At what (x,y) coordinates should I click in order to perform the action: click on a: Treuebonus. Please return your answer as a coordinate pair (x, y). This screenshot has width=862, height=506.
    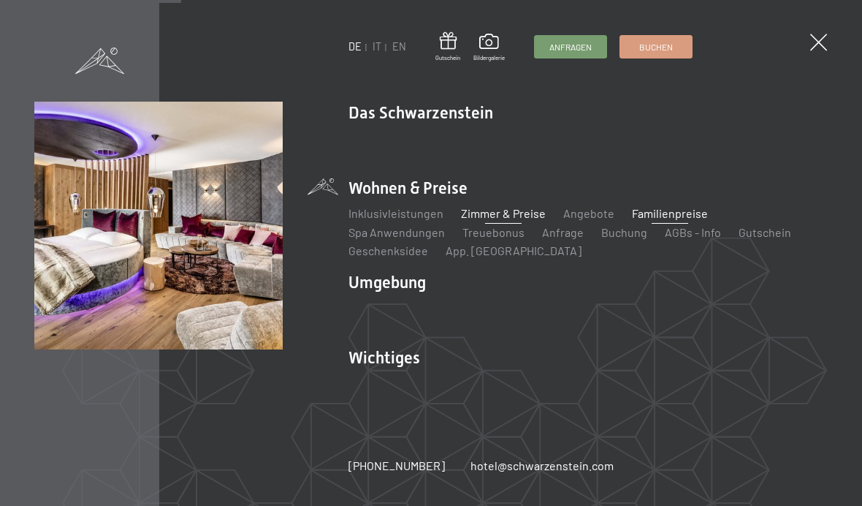
    Looking at the image, I should click on (493, 232).